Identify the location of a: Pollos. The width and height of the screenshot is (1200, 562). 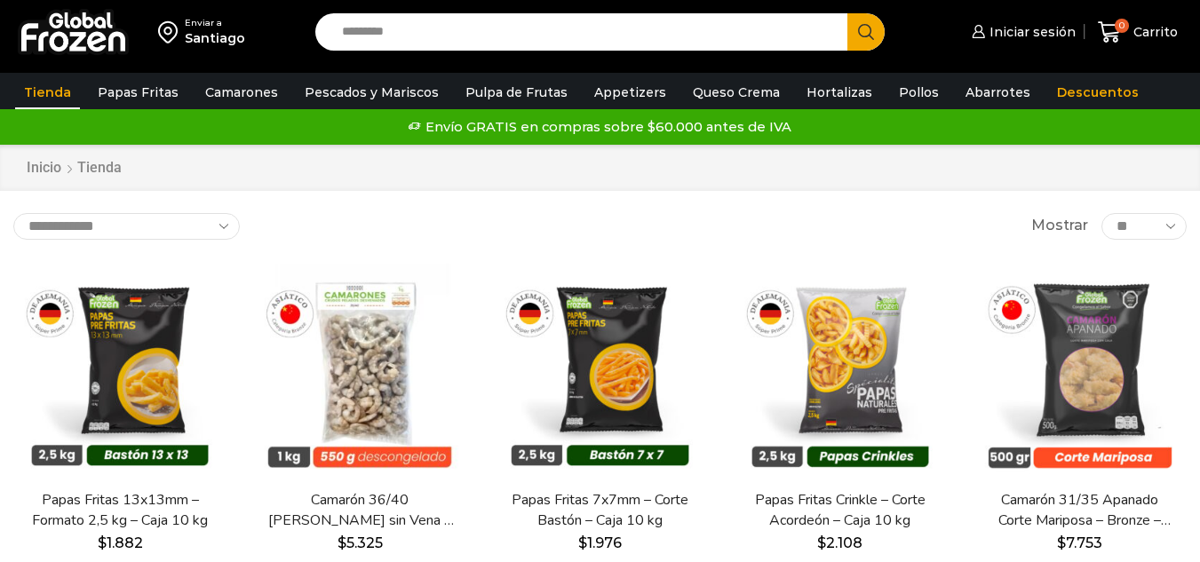
(918, 92).